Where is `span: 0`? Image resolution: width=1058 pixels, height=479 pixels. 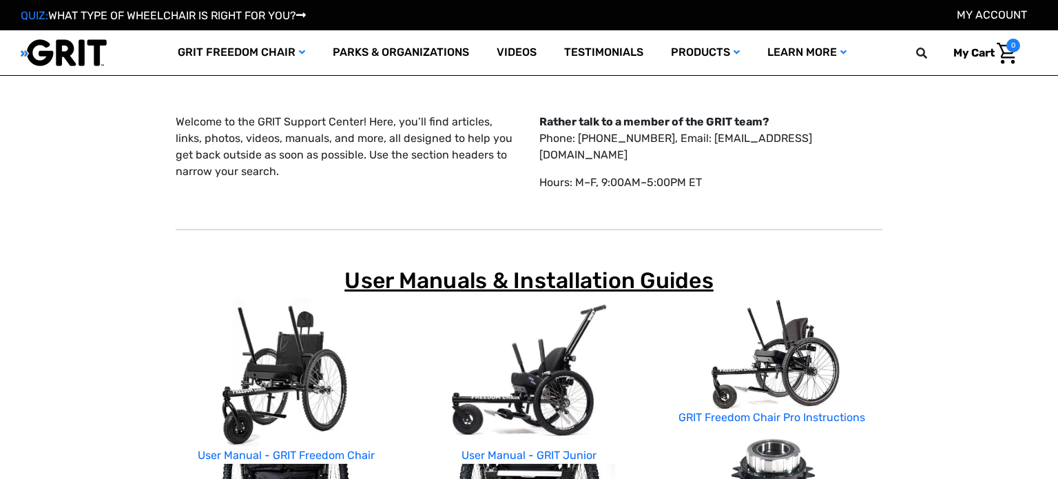 span: 0 is located at coordinates (1014, 45).